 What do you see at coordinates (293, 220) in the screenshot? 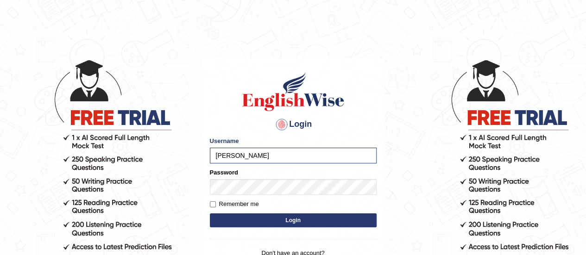
I see `button: Login` at bounding box center [293, 220].